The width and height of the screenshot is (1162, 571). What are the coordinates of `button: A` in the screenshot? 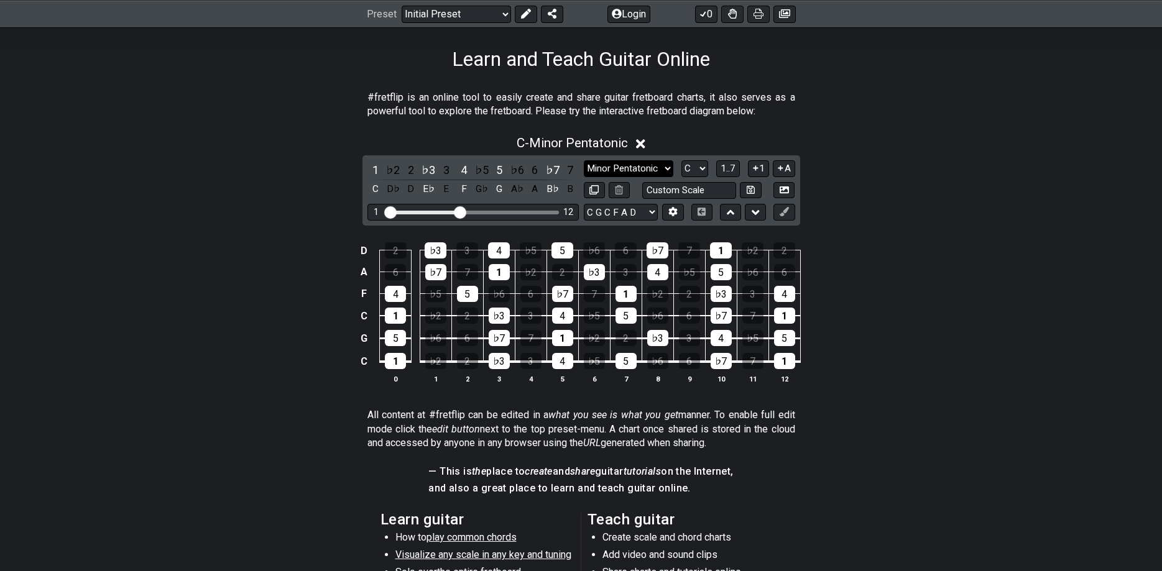 It's located at (783, 168).